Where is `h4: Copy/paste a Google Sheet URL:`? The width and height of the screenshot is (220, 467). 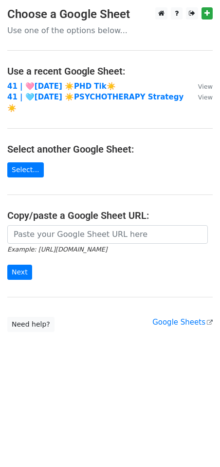
h4: Copy/paste a Google Sheet URL: is located at coordinates (110, 215).